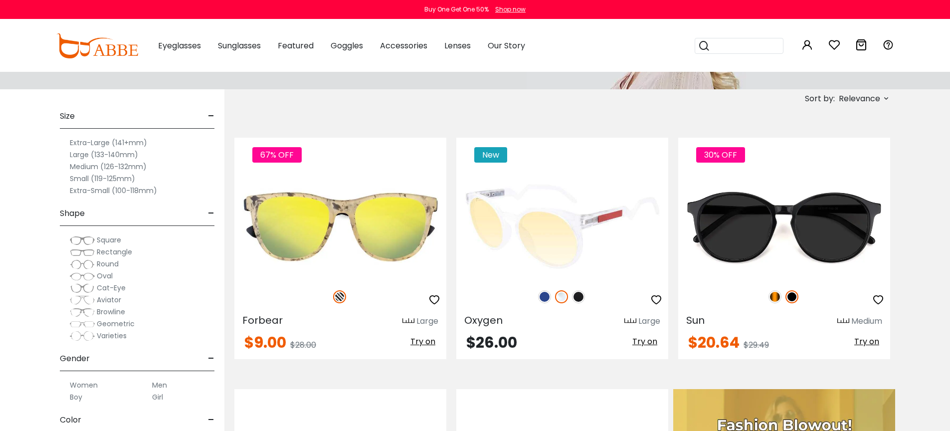  What do you see at coordinates (277, 155) in the screenshot?
I see `span: 67% OFF` at bounding box center [277, 155].